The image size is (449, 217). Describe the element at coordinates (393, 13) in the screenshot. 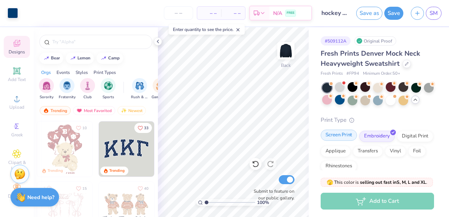

I see `button: Save` at that location.